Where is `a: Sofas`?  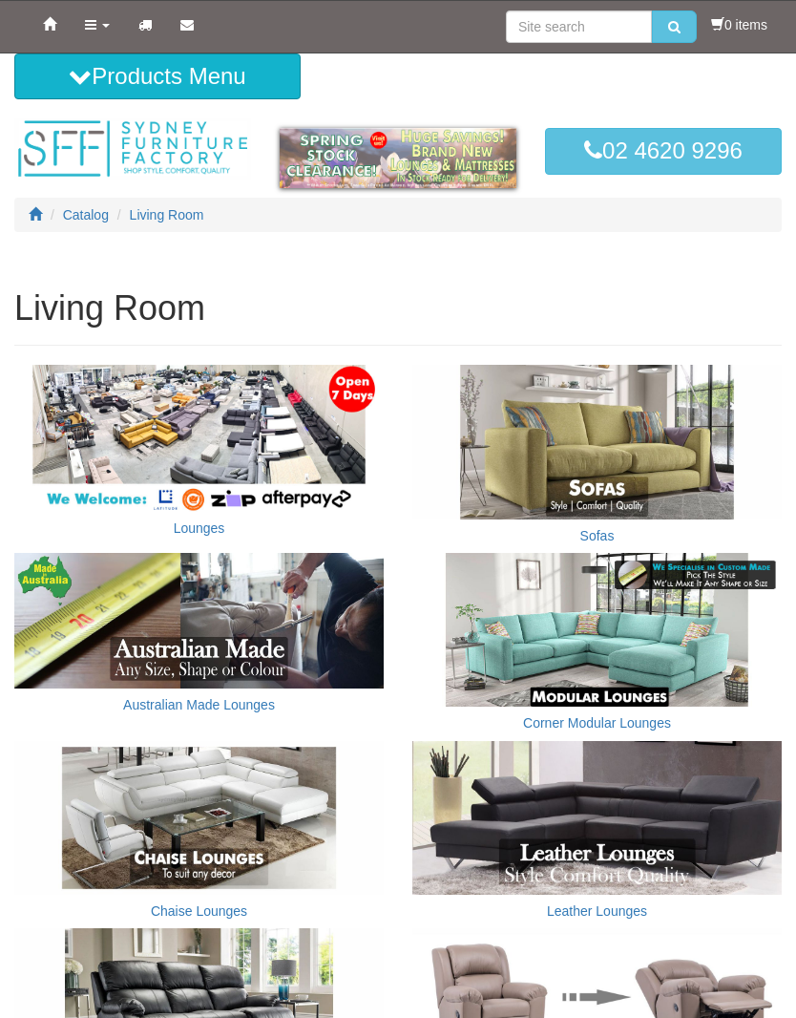
a: Sofas is located at coordinates (598, 536).